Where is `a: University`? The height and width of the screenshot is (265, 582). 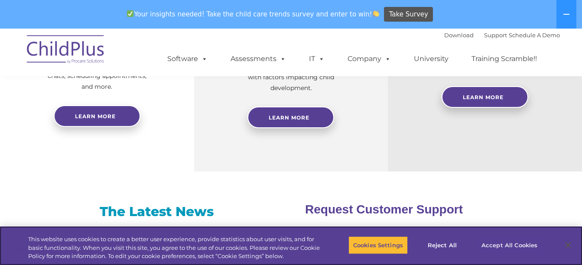 a: University is located at coordinates (431, 59).